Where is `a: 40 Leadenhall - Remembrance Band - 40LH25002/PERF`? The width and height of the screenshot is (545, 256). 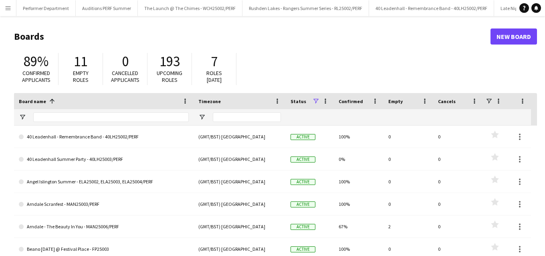 a: 40 Leadenhall - Remembrance Band - 40LH25002/PERF is located at coordinates (104, 137).